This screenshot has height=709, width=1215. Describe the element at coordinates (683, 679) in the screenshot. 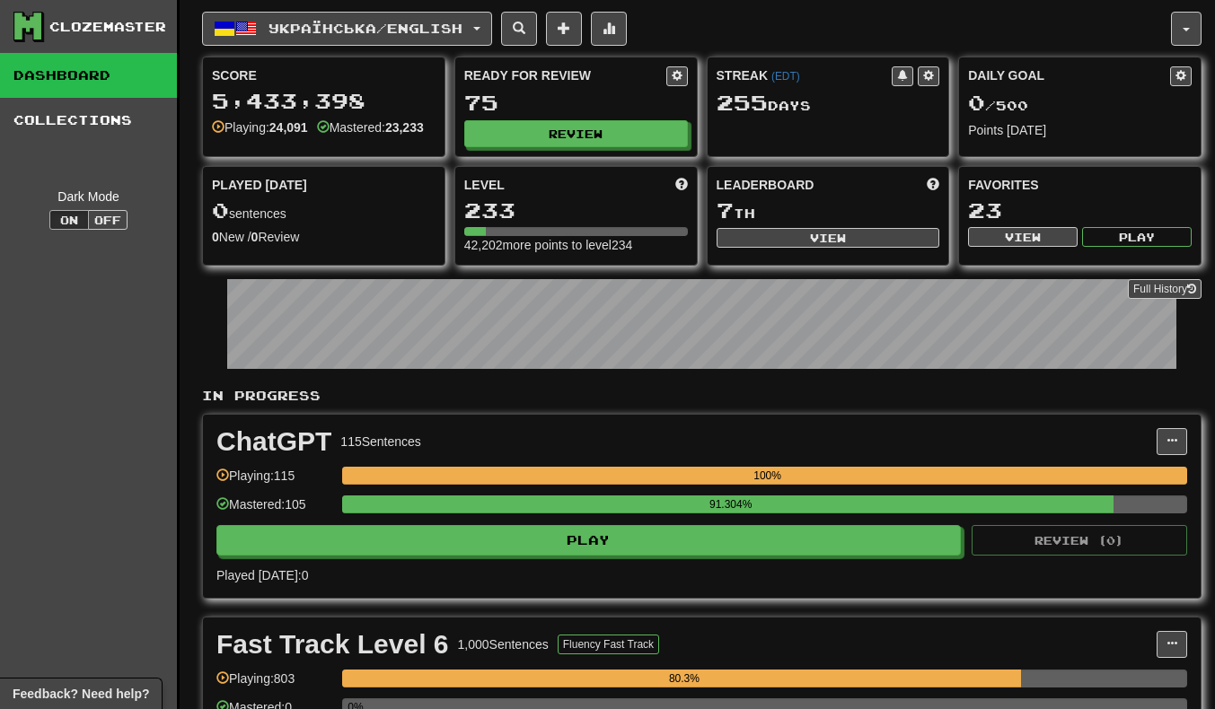

I see `div: 80.3%` at that location.